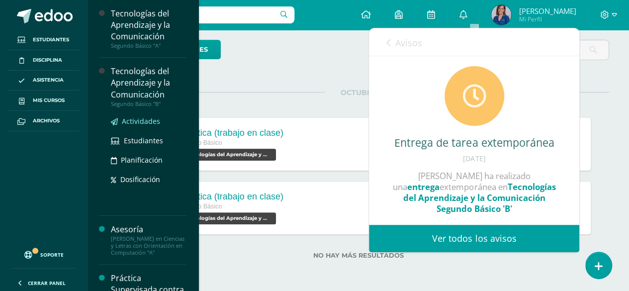  What do you see at coordinates (149, 229) in the screenshot?
I see `div: Asesoría` at bounding box center [149, 229].